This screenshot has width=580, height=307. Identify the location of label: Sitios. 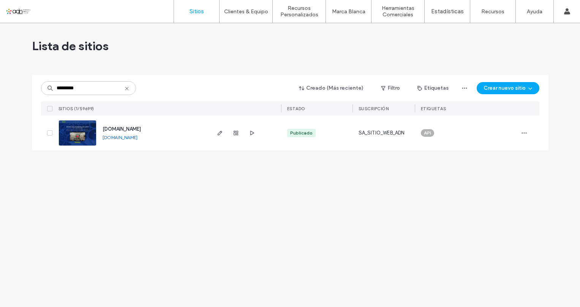
(197, 11).